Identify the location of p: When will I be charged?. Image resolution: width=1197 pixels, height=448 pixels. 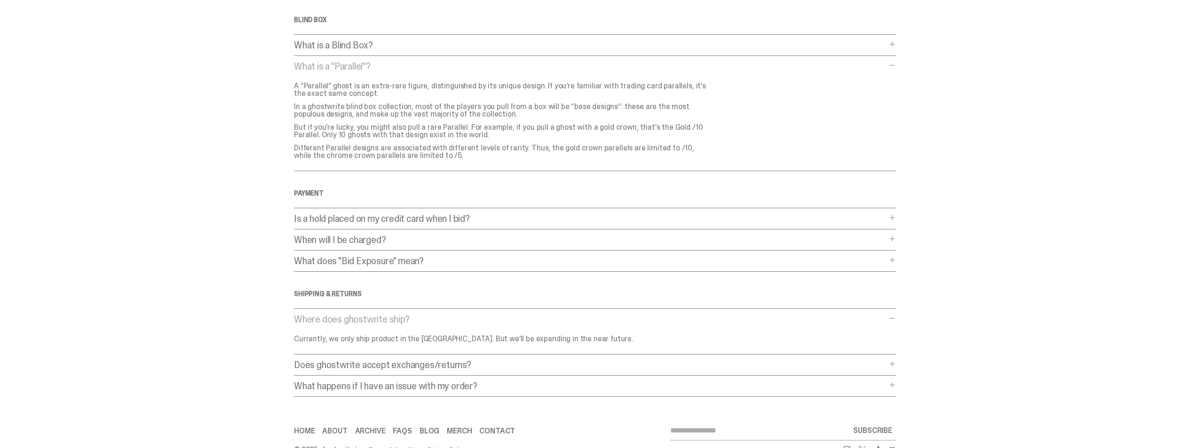
(590, 240).